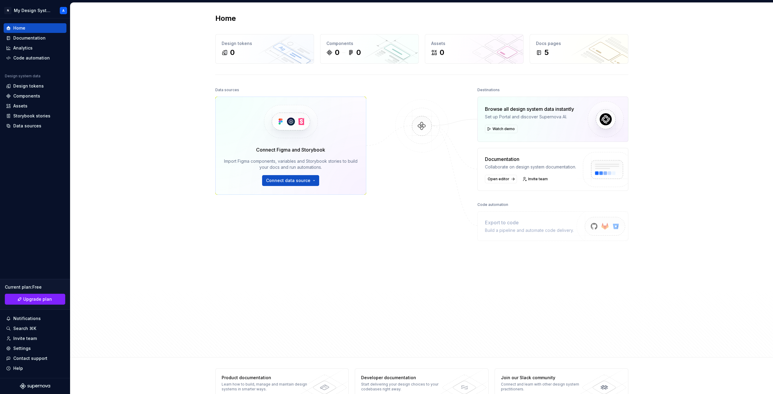 This screenshot has width=773, height=394. Describe the element at coordinates (27, 319) in the screenshot. I see `div: Notifications` at that location.